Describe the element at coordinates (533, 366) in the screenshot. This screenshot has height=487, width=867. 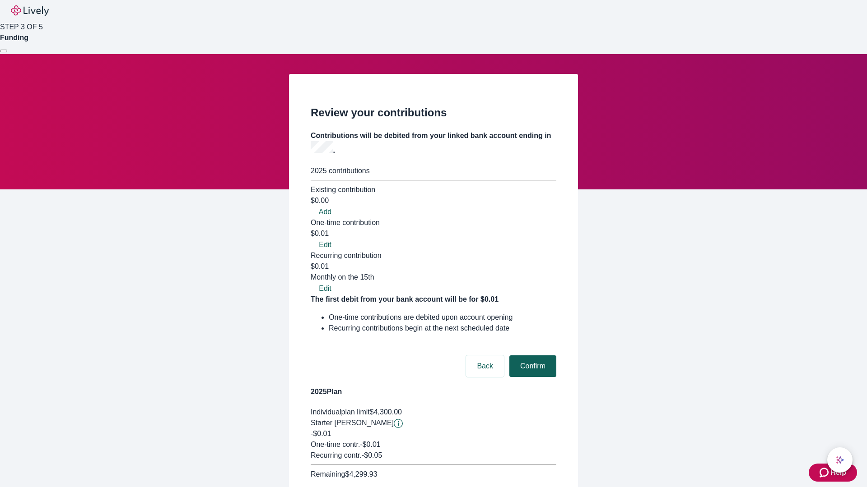
I see `button: Confirm` at that location.